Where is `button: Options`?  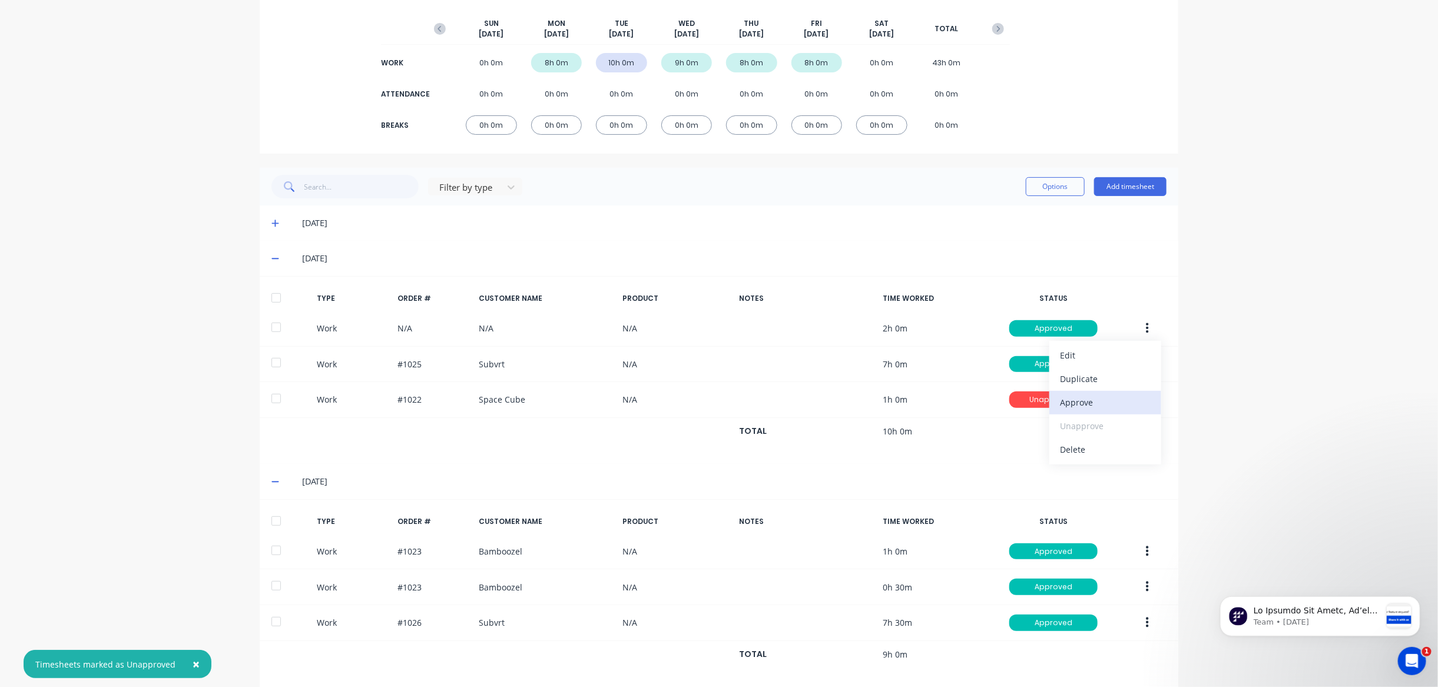 button: Options is located at coordinates (1055, 187).